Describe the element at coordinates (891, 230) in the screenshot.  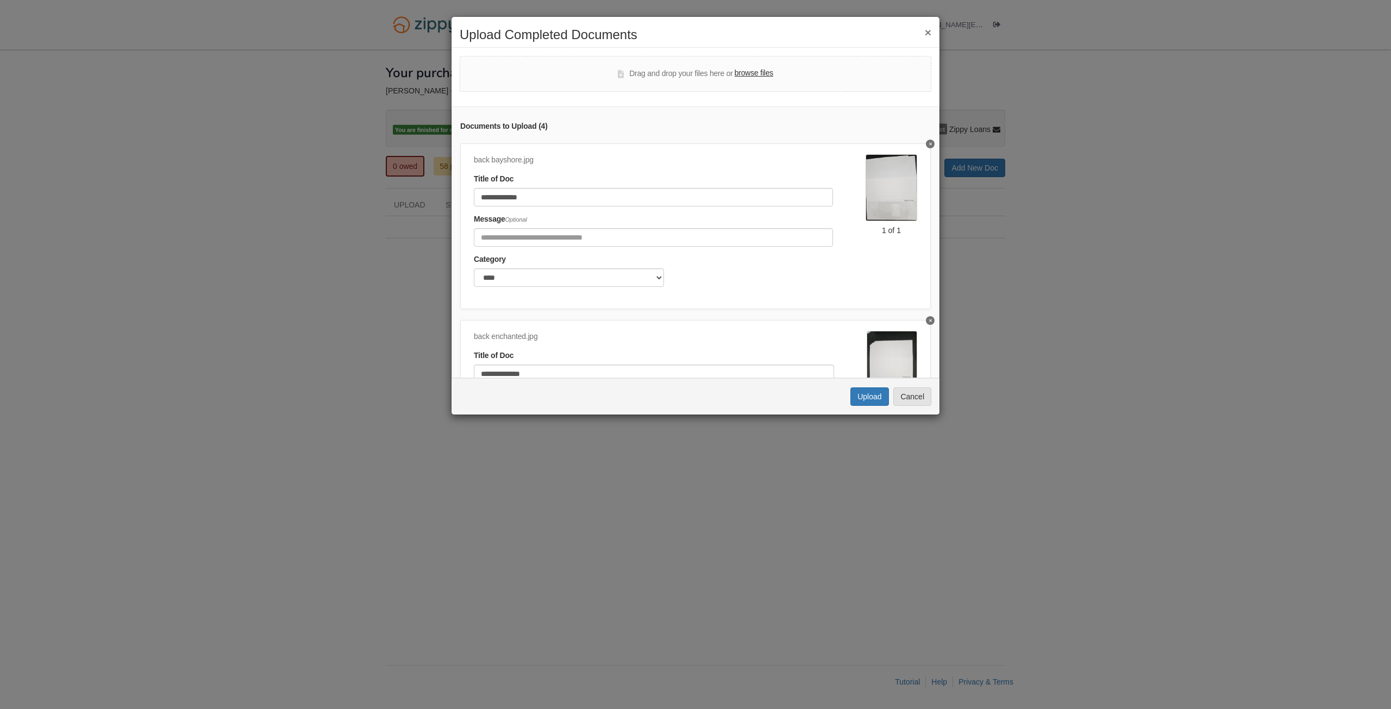
I see `div: 1 of 1` at that location.